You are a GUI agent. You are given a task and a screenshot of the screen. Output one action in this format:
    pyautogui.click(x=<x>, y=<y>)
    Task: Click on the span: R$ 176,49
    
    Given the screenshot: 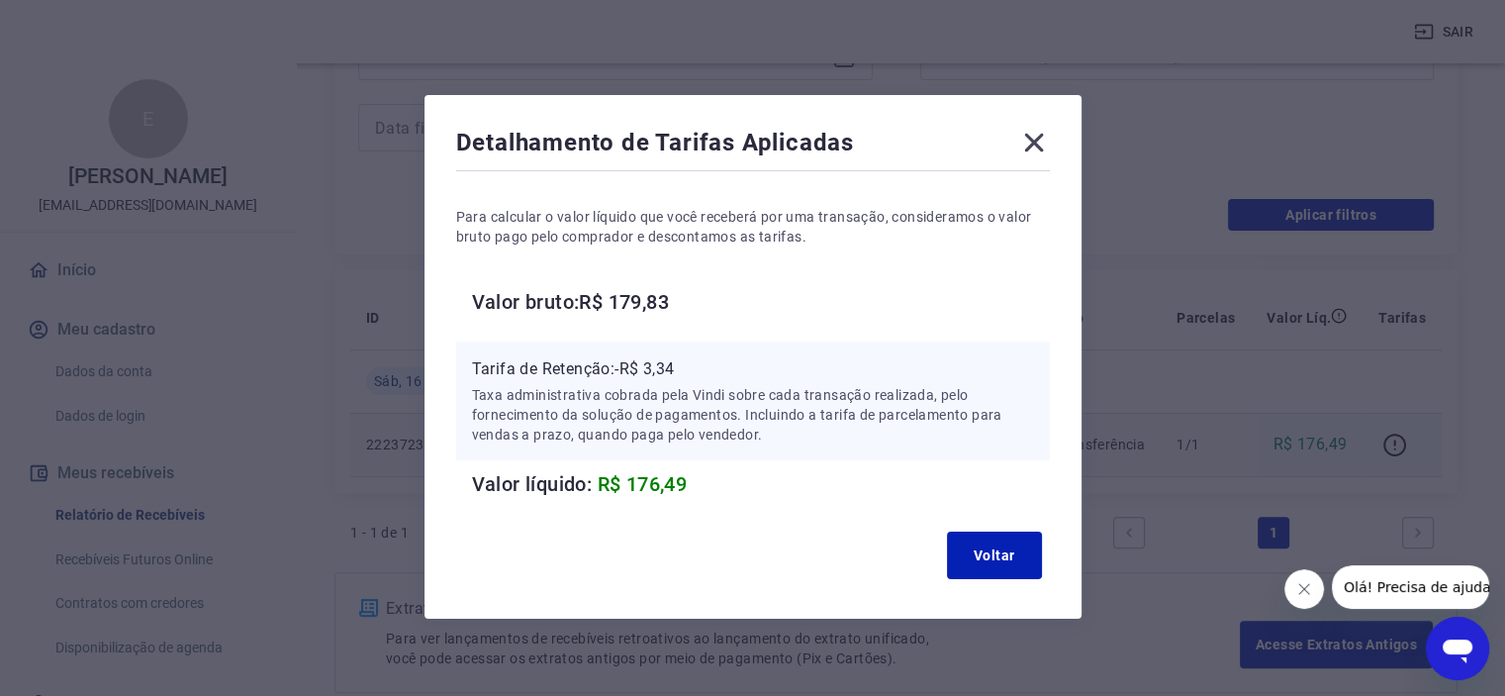 What is the action you would take?
    pyautogui.click(x=642, y=484)
    